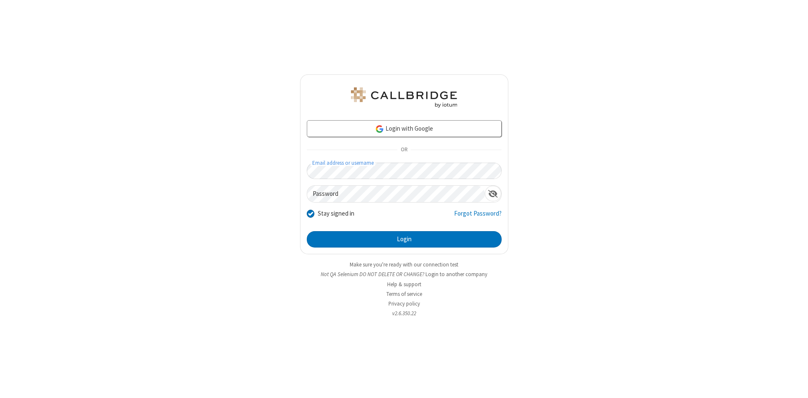  Describe the element at coordinates (336, 214) in the screenshot. I see `label: Stay signed in` at that location.